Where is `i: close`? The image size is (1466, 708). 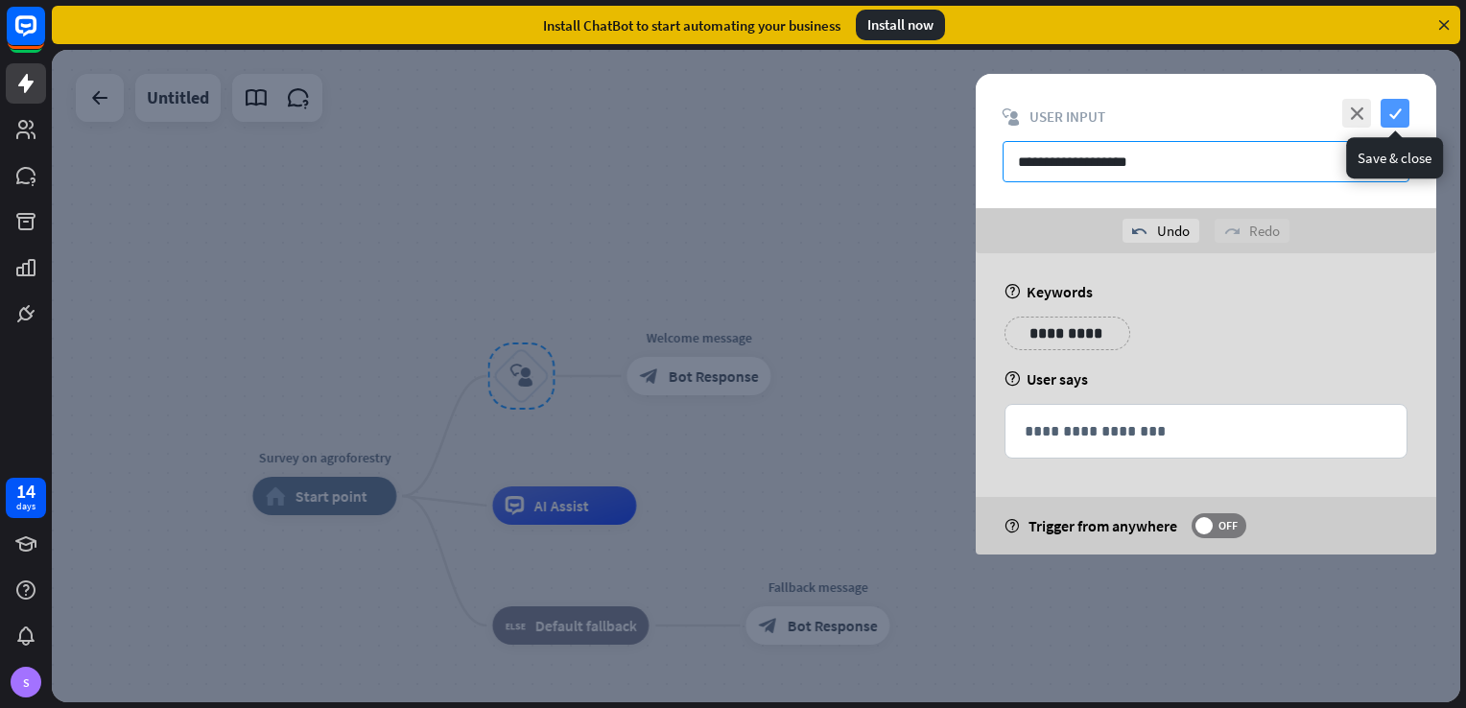
i: close is located at coordinates (1356, 113).